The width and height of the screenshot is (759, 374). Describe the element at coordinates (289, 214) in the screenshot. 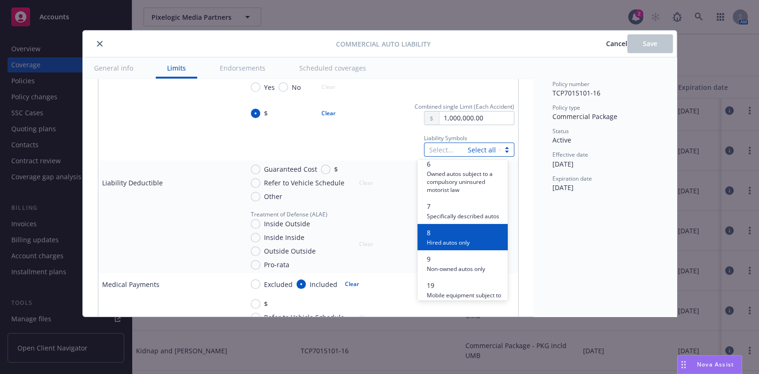

I see `span: Treatment of Defense (ALAE)` at that location.